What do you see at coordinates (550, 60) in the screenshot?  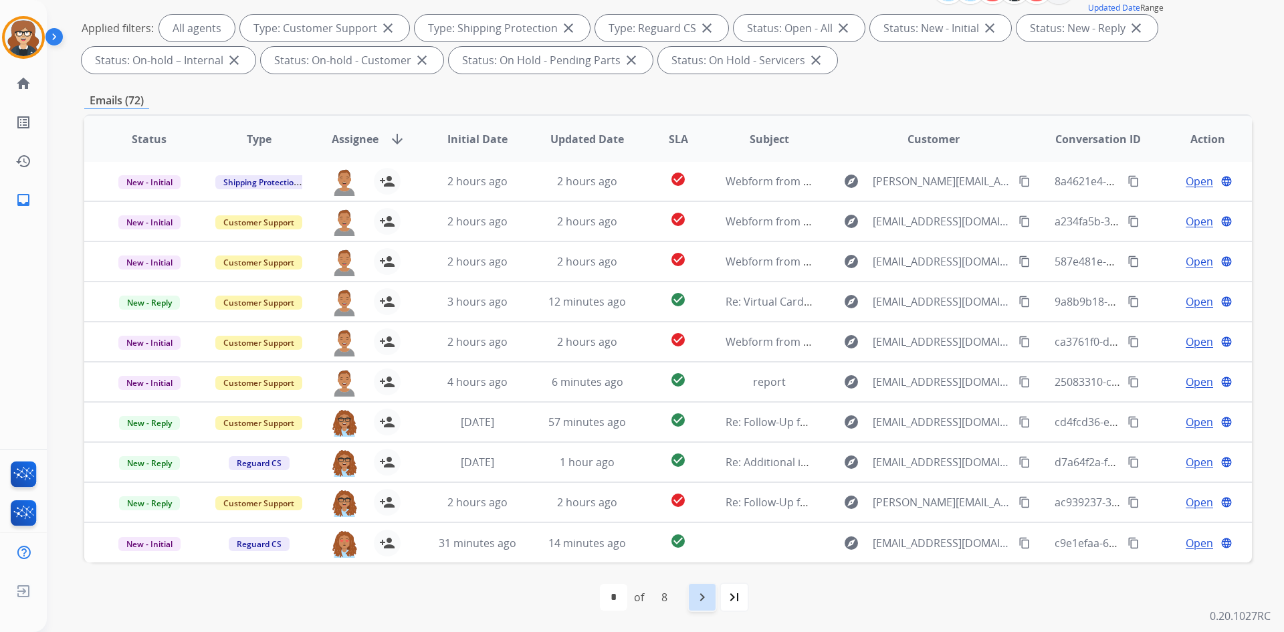 I see `div: Status: On Hold - Pending Parts` at bounding box center [550, 60].